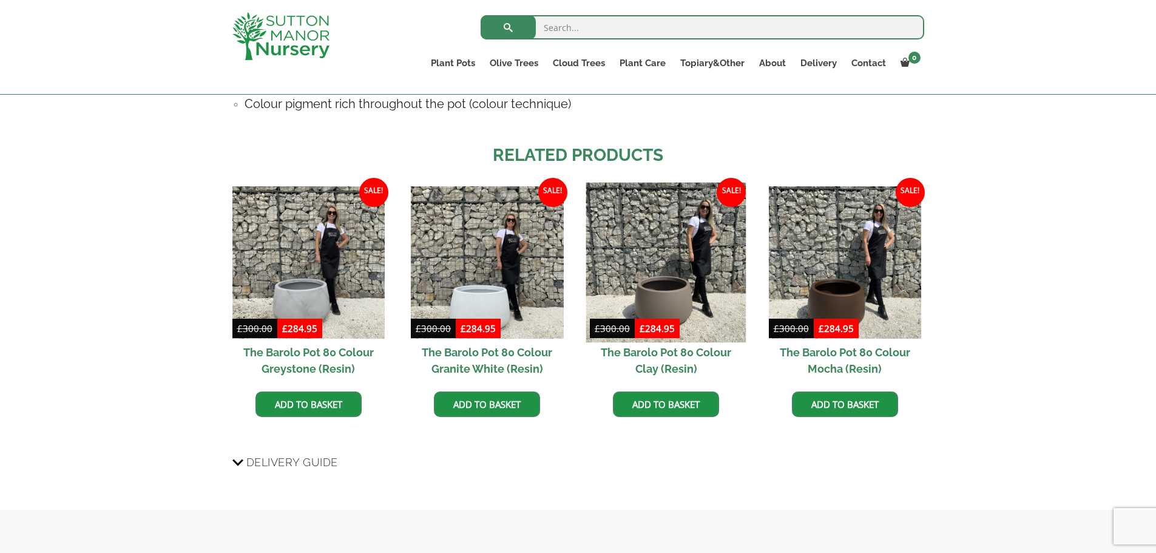 The image size is (1156, 553). What do you see at coordinates (308, 284) in the screenshot?
I see `a: Sale! The Barolo Pot 80 Colour Greystone (Resin)` at bounding box center [308, 284].